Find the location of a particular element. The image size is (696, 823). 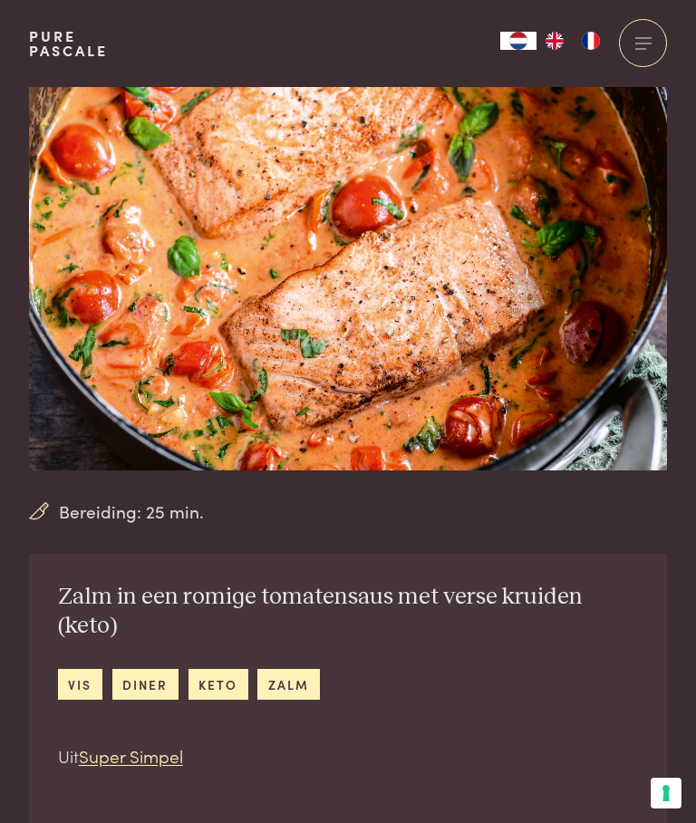

button: Uw voorkeuren voor toestemming voor trackingtechnologieën is located at coordinates (666, 793).